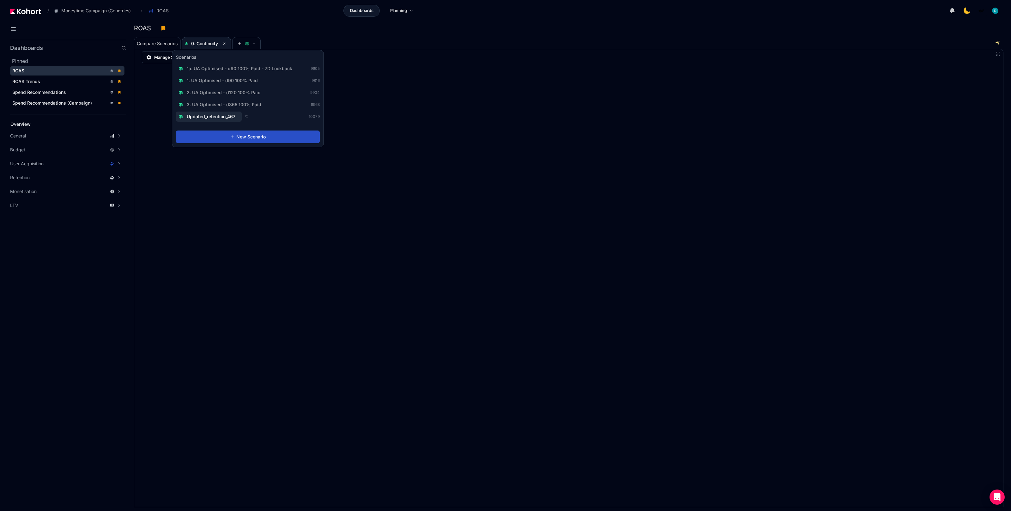 The image size is (1011, 511). Describe the element at coordinates (224, 105) in the screenshot. I see `span: 3. UA Optimised - d365 100% Paid` at that location.